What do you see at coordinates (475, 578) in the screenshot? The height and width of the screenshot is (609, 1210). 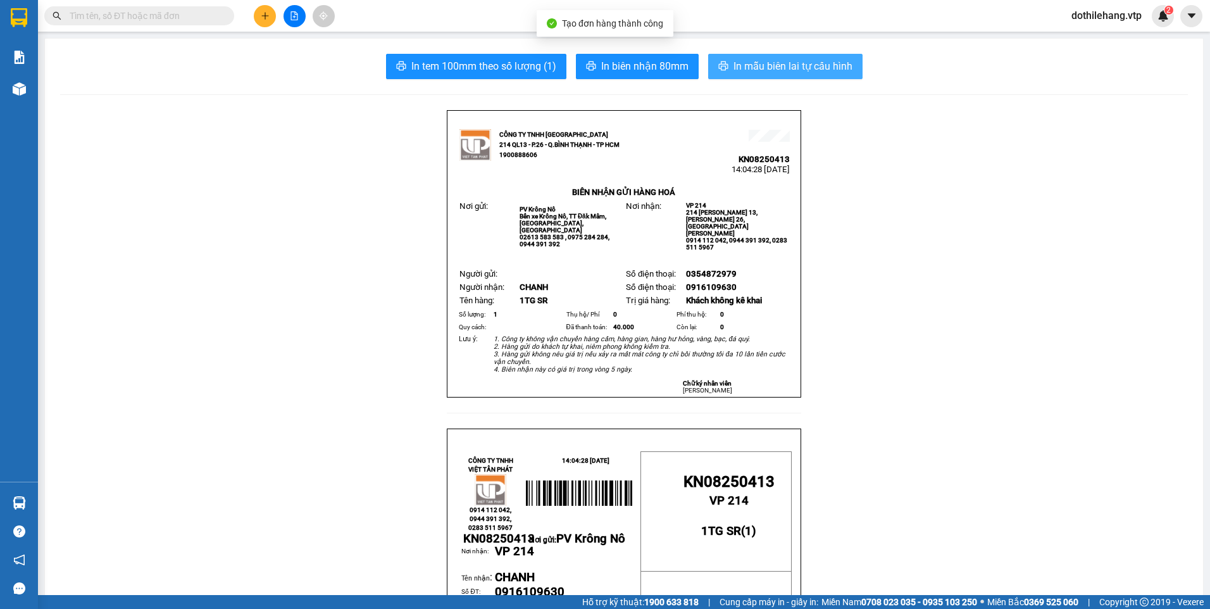 I see `span: Tên nhận` at bounding box center [475, 578].